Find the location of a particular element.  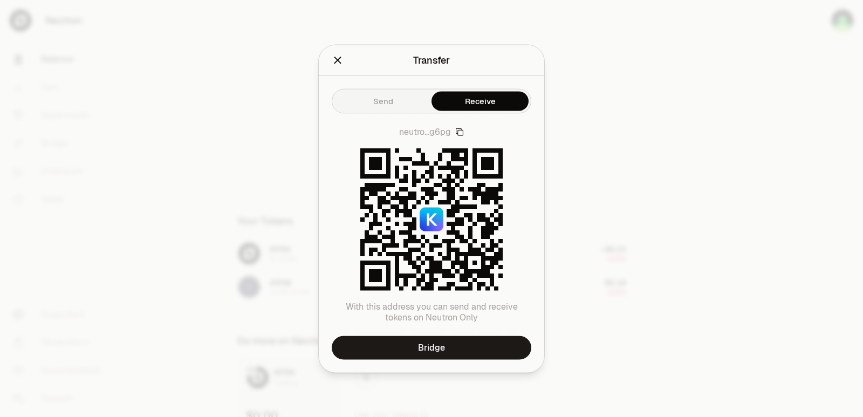

button: Send is located at coordinates (383, 101).